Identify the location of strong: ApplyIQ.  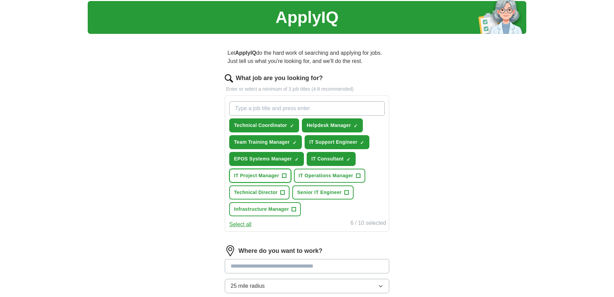
(245, 53).